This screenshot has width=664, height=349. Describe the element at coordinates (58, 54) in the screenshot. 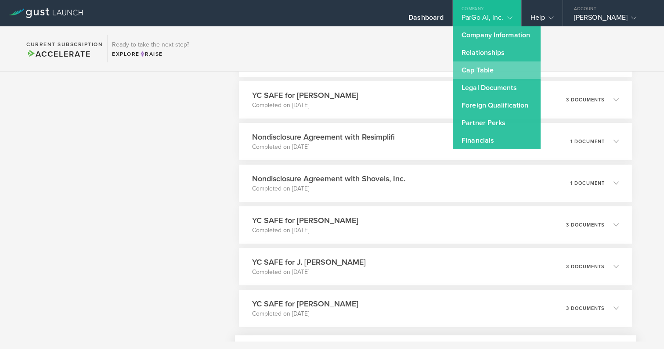

I see `span: Accelerate` at that location.